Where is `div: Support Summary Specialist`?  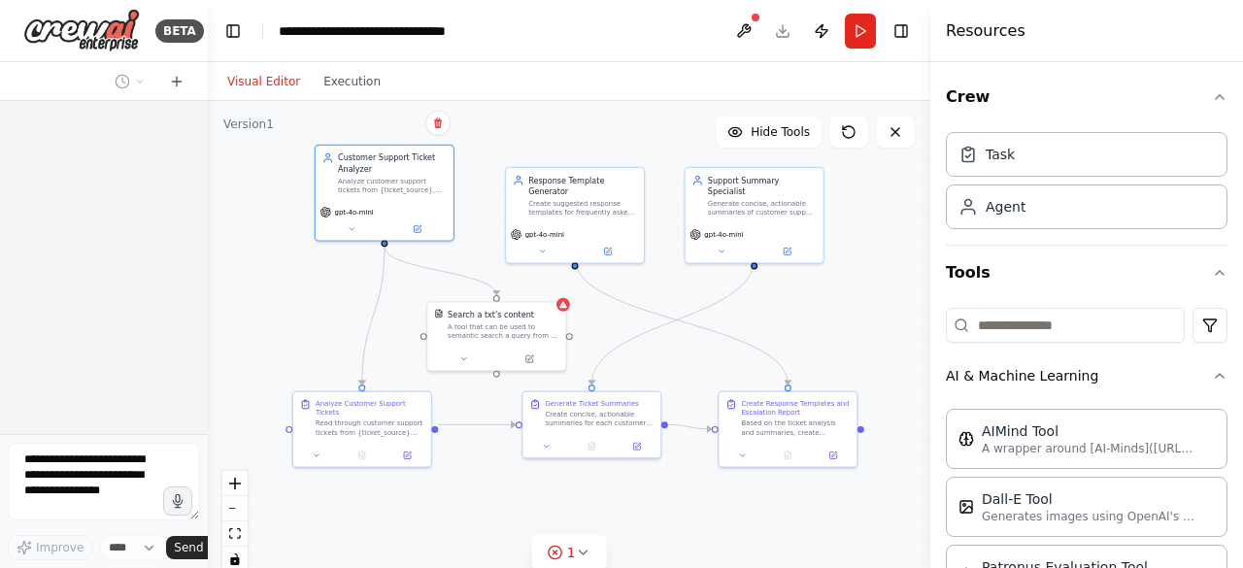
div: Support Summary Specialist is located at coordinates (762, 185).